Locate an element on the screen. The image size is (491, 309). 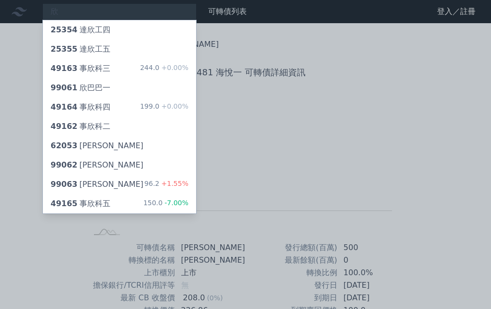
span: 49164 is located at coordinates (64, 107).